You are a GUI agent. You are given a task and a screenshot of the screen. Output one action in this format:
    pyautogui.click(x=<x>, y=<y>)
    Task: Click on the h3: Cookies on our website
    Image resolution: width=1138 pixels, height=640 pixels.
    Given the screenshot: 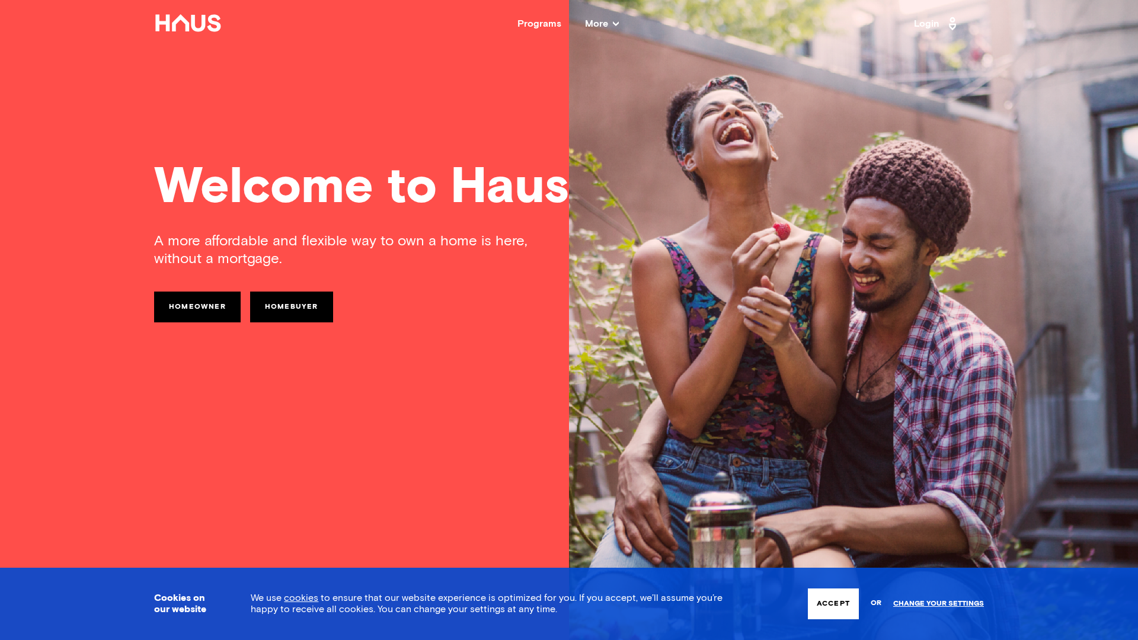 What is the action you would take?
    pyautogui.click(x=187, y=604)
    